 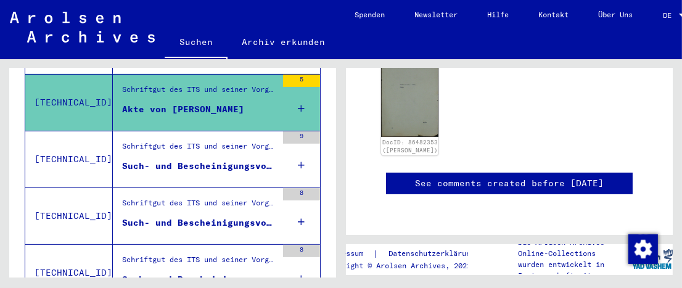 I want to click on img: Arolsen_neg.svg, so click(x=82, y=27).